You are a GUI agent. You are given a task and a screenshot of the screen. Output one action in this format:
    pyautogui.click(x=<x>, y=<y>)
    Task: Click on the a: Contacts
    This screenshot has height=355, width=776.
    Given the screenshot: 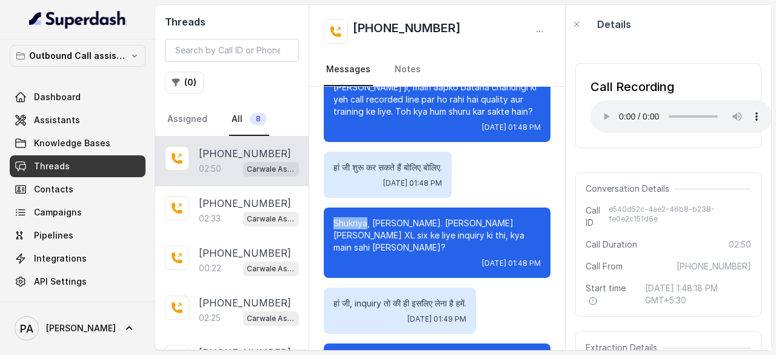 What is the action you would take?
    pyautogui.click(x=78, y=189)
    